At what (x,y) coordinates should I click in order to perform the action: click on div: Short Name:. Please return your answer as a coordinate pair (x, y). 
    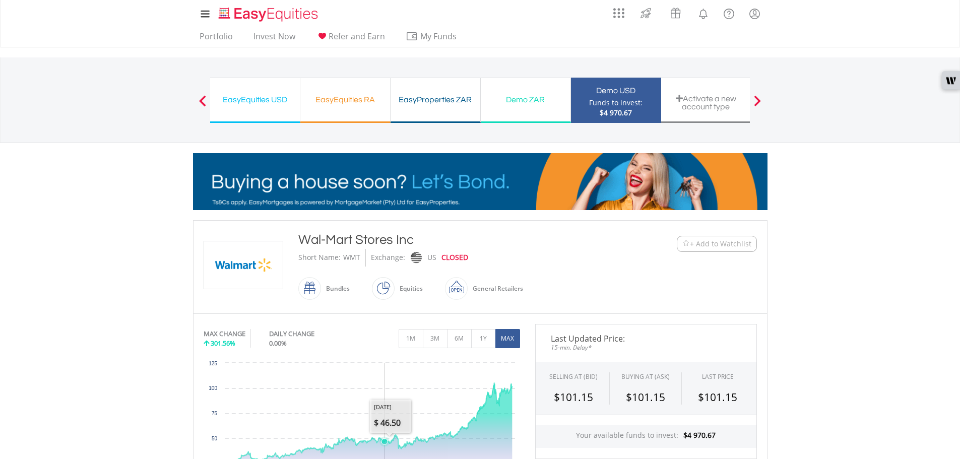
    Looking at the image, I should click on (319, 257).